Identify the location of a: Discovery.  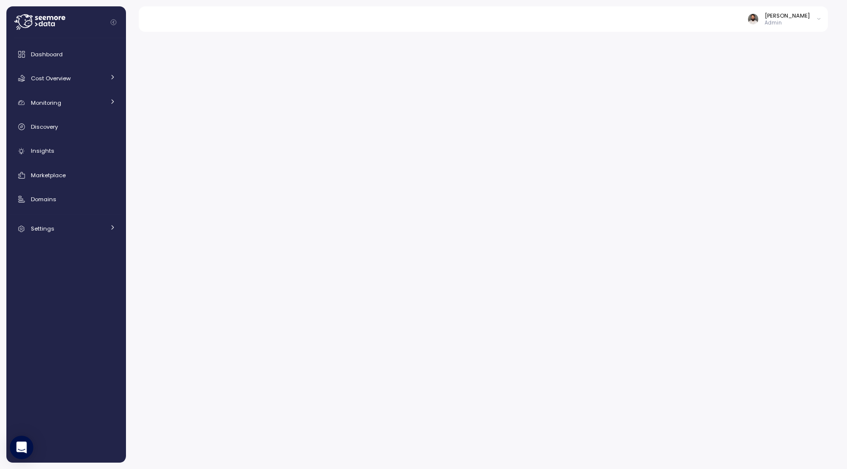
(66, 127).